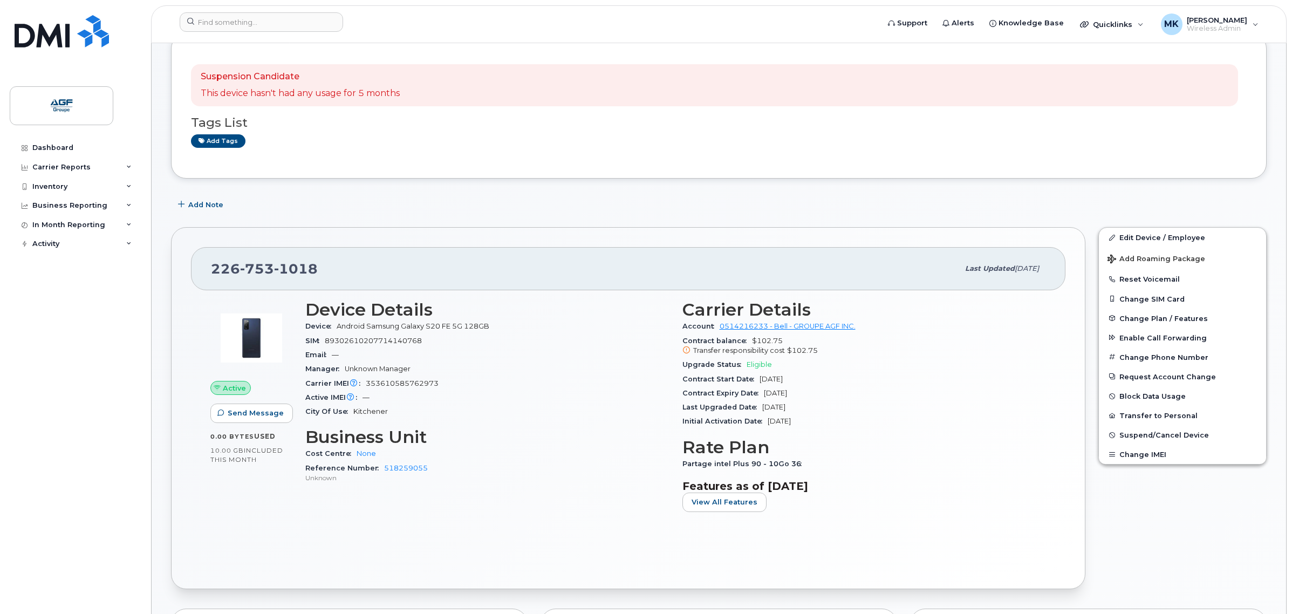 The width and height of the screenshot is (1292, 614). Describe the element at coordinates (963, 23) in the screenshot. I see `span: Alerts` at that location.